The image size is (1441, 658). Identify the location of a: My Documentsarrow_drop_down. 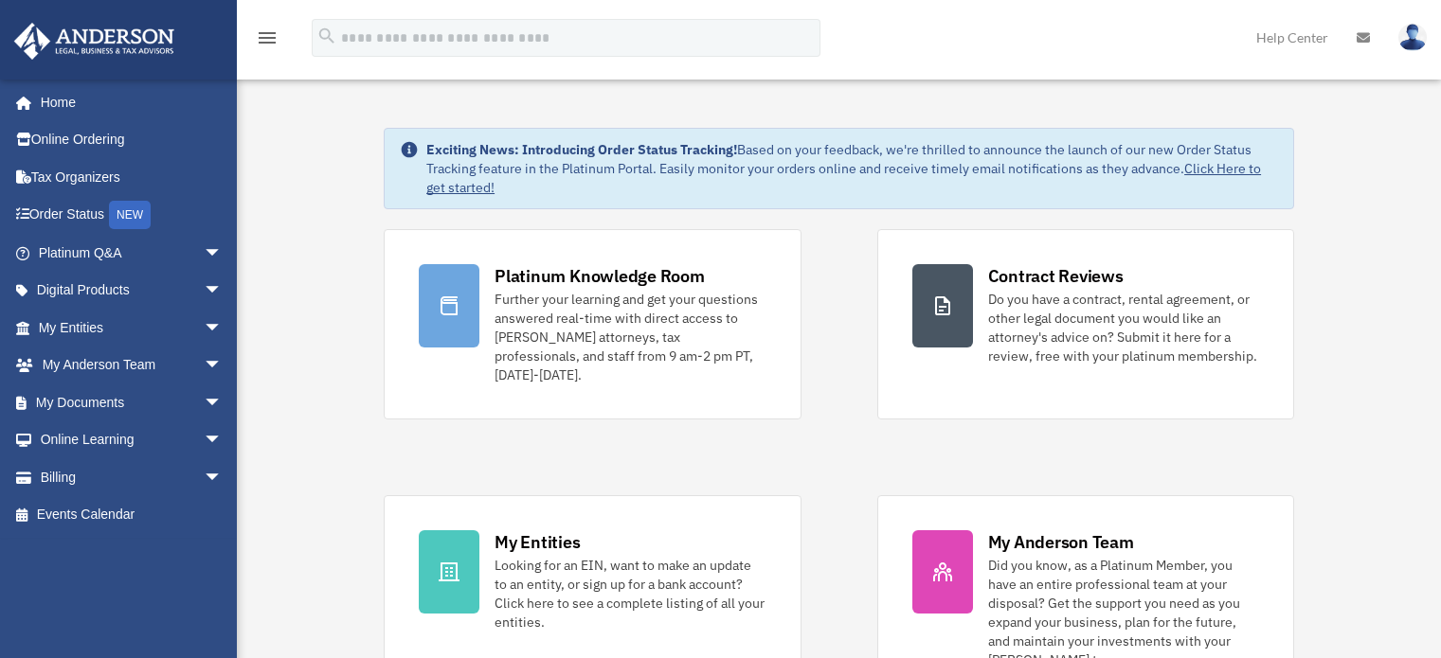
(132, 403).